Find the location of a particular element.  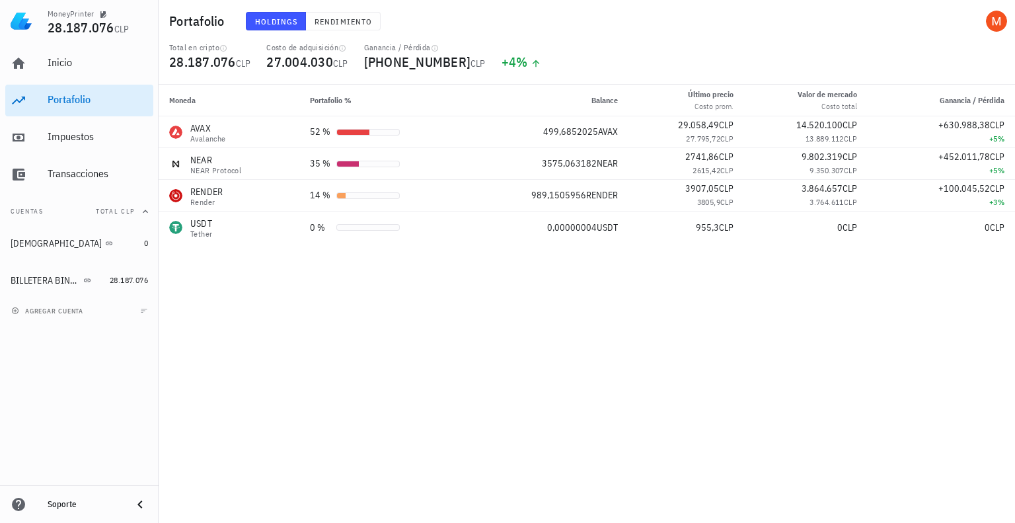

div: AVAX is located at coordinates (208, 128).